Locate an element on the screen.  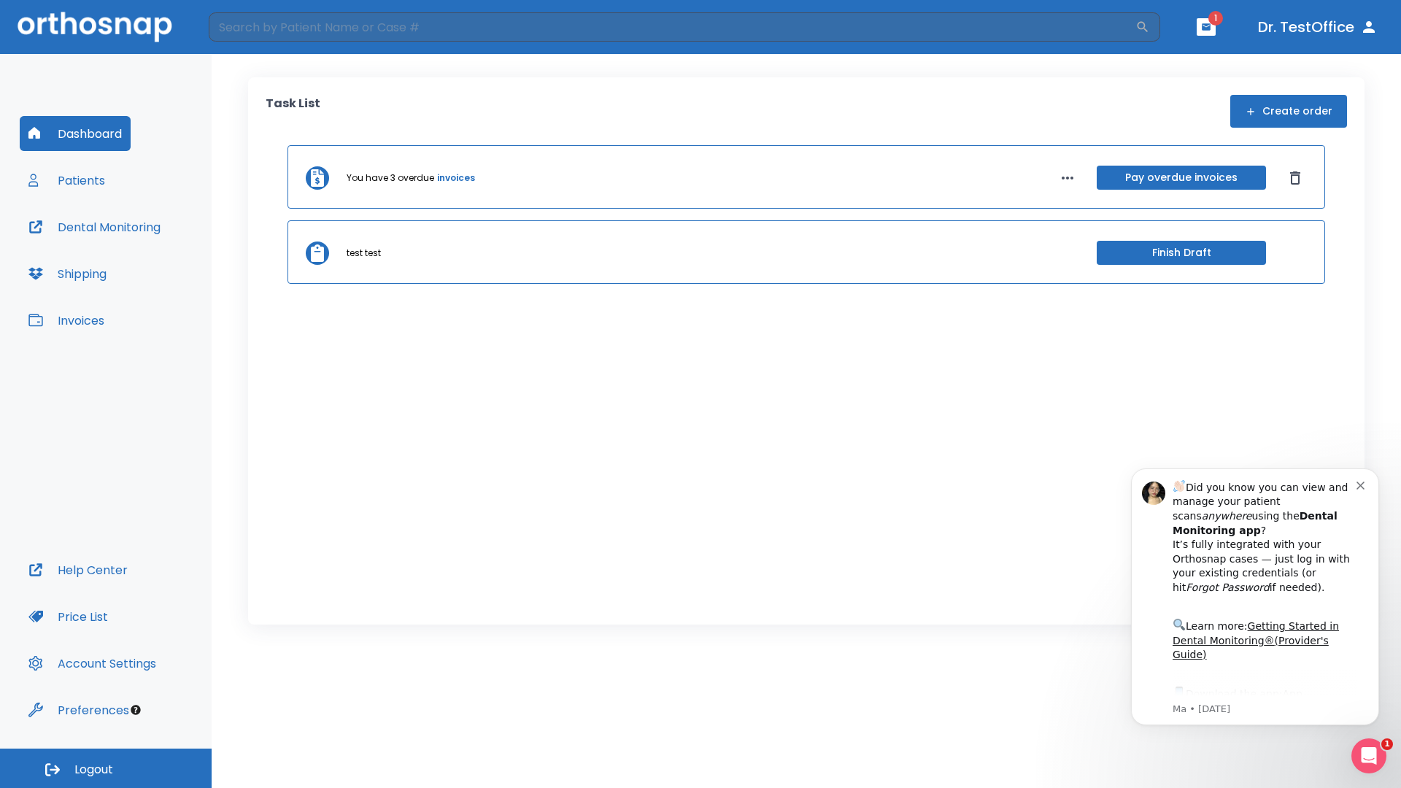
a: invoices is located at coordinates (456, 178).